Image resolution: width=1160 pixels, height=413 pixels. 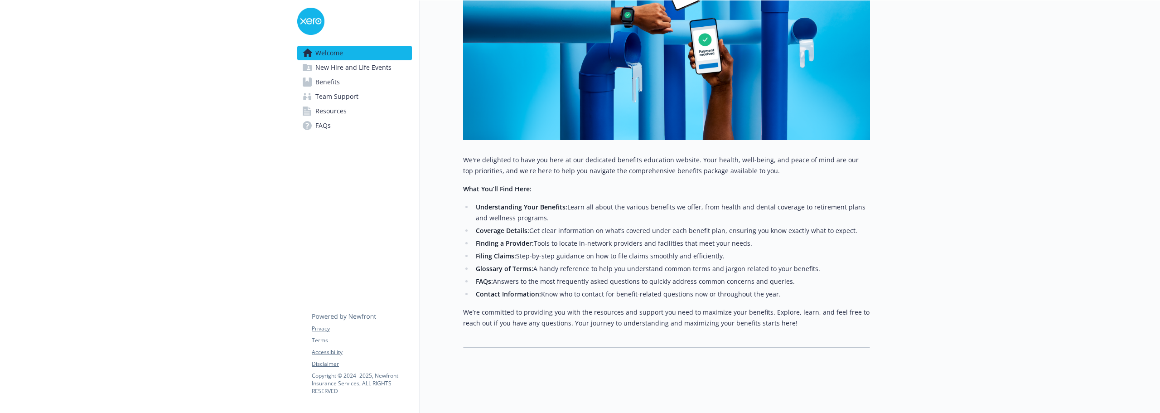 What do you see at coordinates (353, 67) in the screenshot?
I see `span: New Hire and Life Events` at bounding box center [353, 67].